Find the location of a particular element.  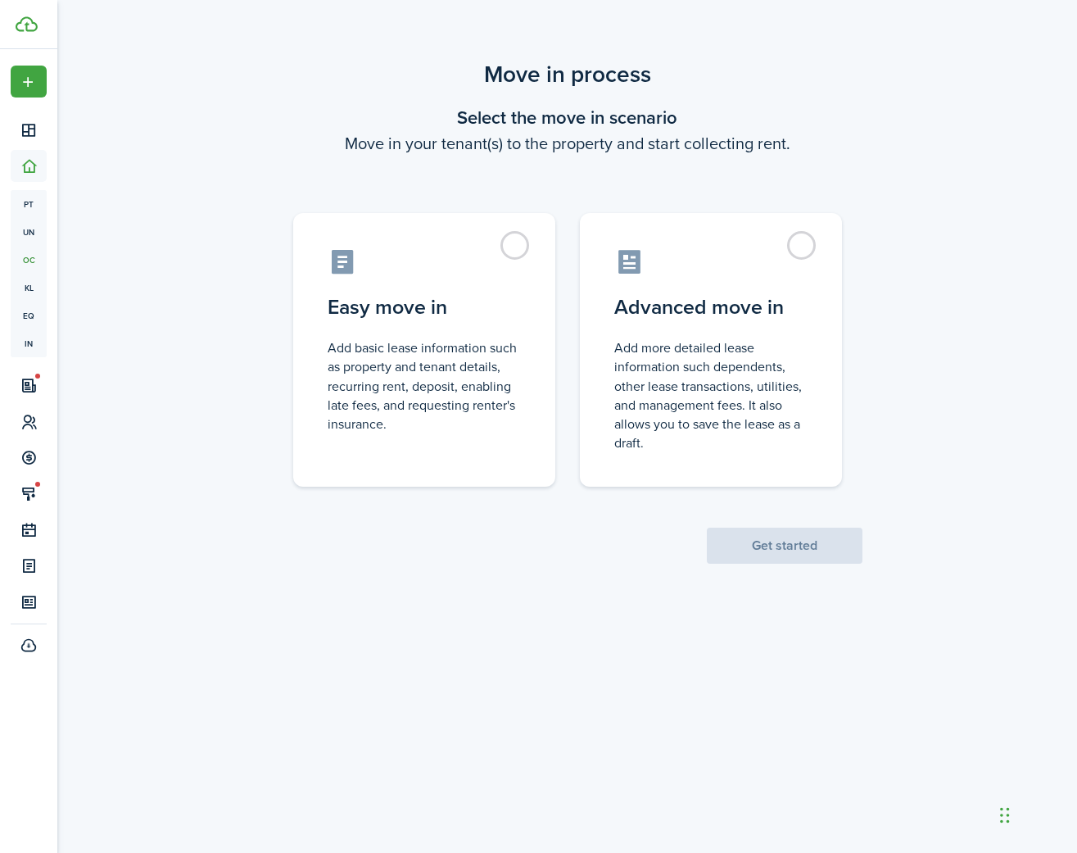

a: un is located at coordinates (29, 232).